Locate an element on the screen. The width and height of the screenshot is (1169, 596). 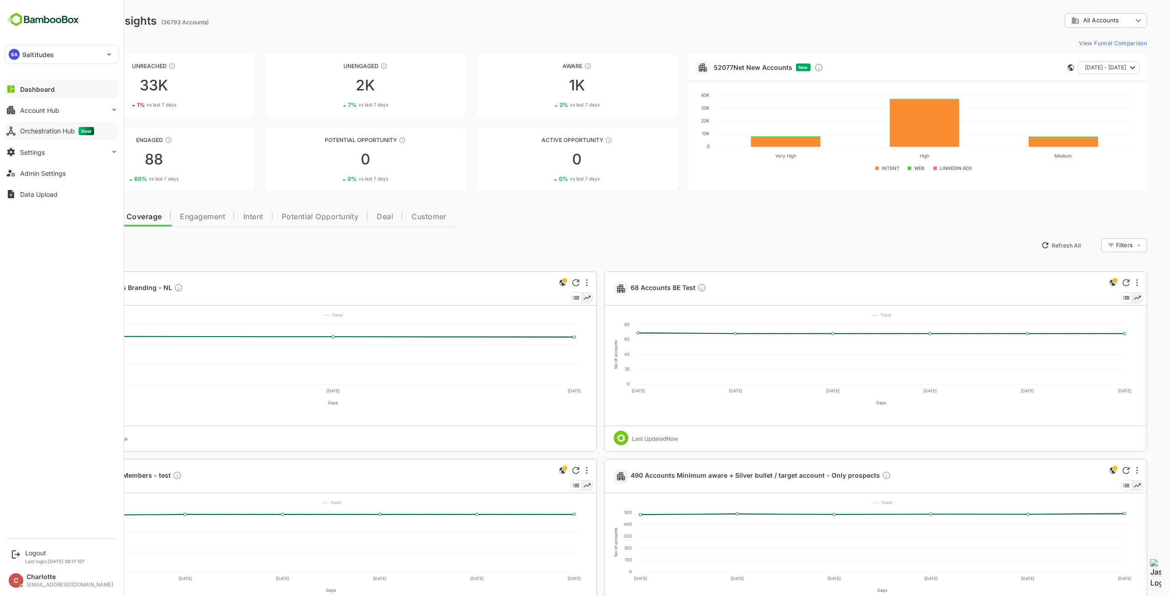
text: 20K is located at coordinates (673, 121).